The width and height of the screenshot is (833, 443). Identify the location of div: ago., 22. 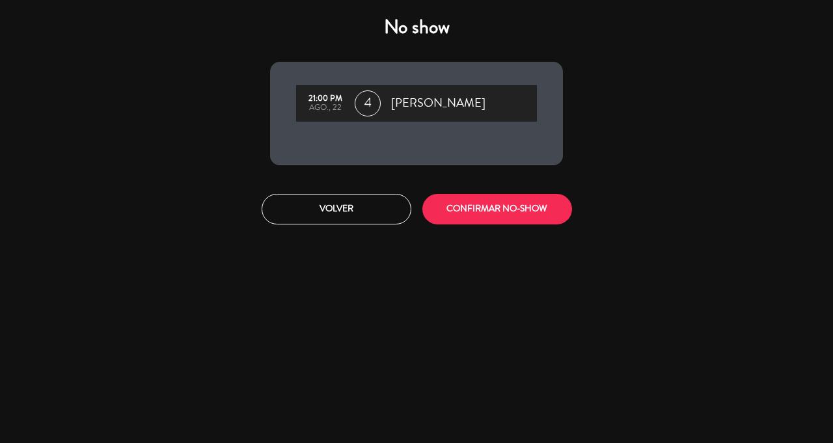
(325, 108).